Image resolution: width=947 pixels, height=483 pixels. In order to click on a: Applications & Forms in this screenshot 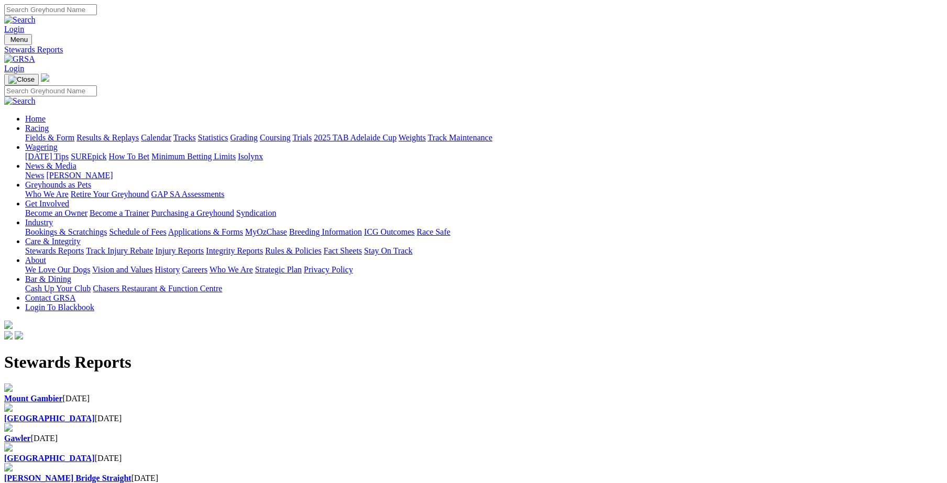, I will do `click(205, 231)`.